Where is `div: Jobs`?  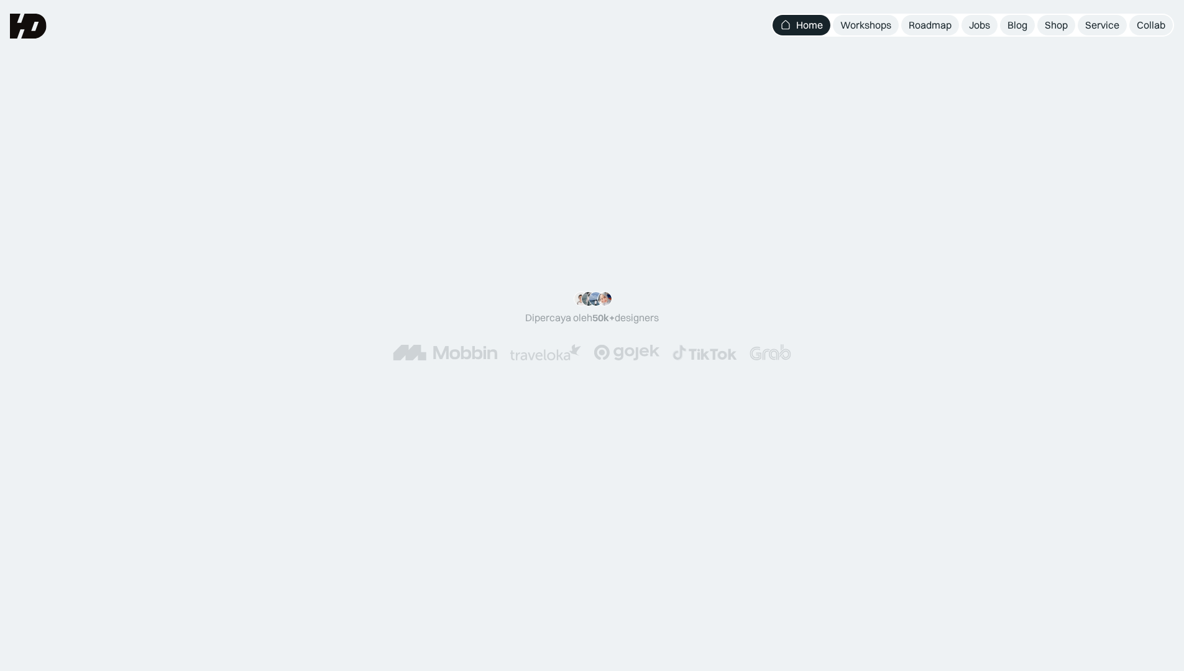
div: Jobs is located at coordinates (980, 25).